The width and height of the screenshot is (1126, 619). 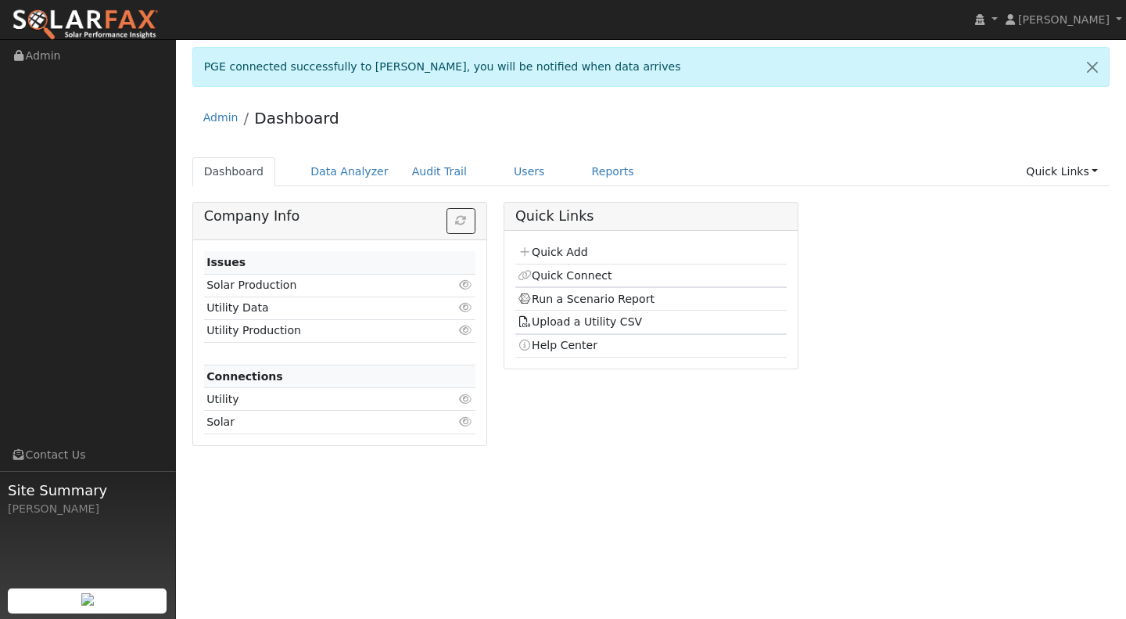 I want to click on span: Site Summary, so click(x=88, y=490).